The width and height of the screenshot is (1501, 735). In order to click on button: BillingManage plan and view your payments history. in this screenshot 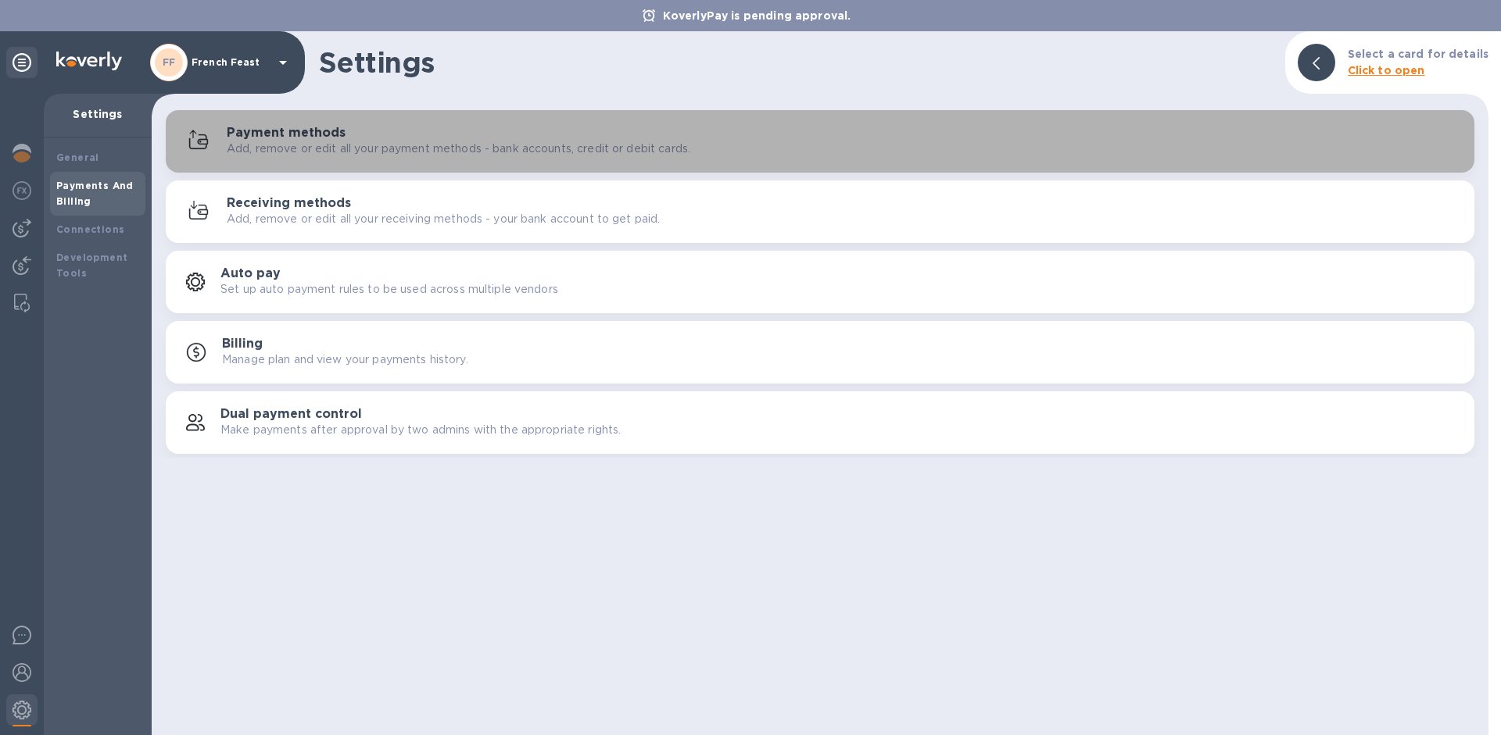, I will do `click(820, 352)`.